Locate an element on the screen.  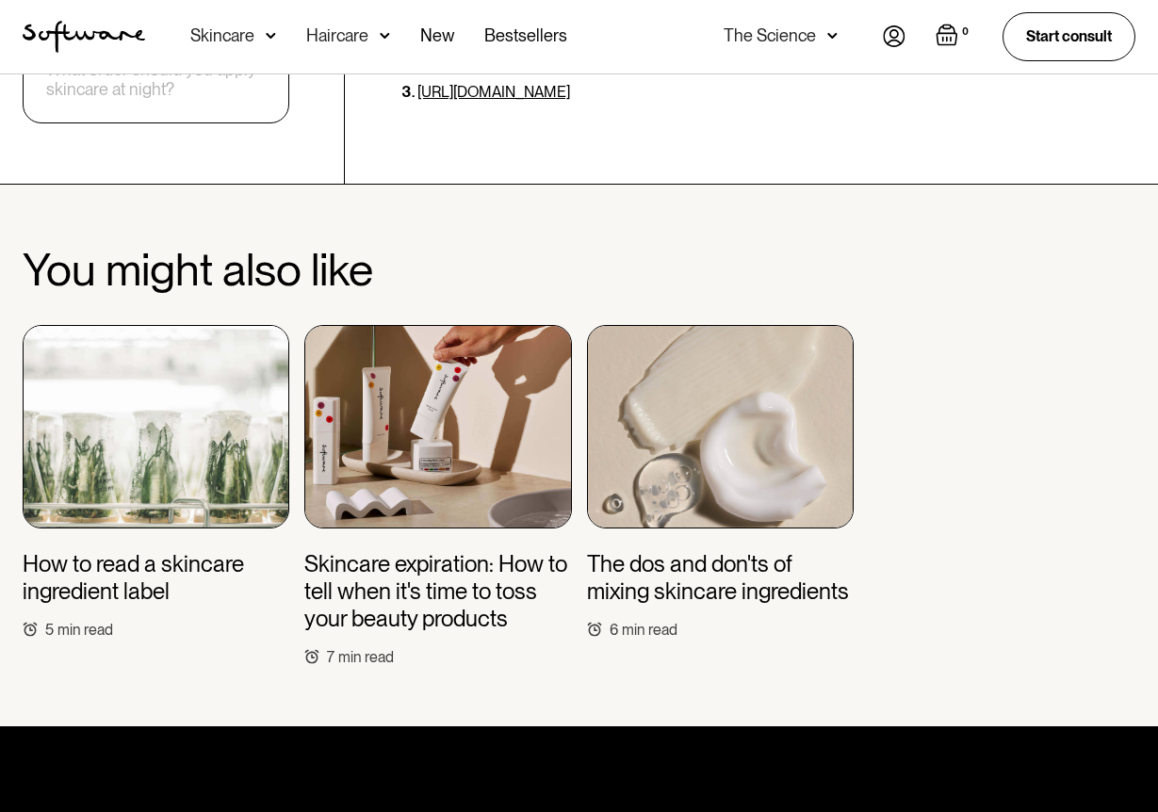
div: The Science is located at coordinates (770, 36).